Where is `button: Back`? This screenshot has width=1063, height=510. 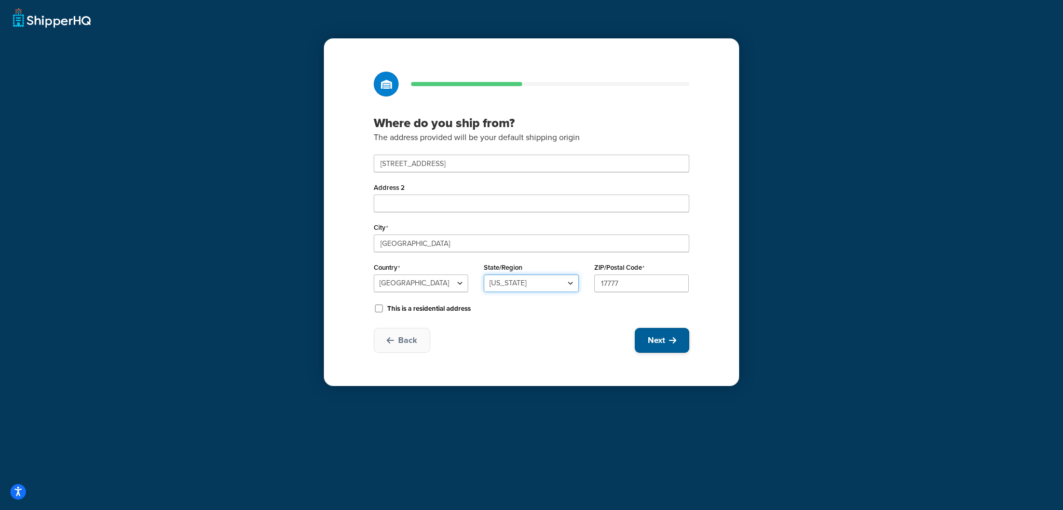 button: Back is located at coordinates (402, 341).